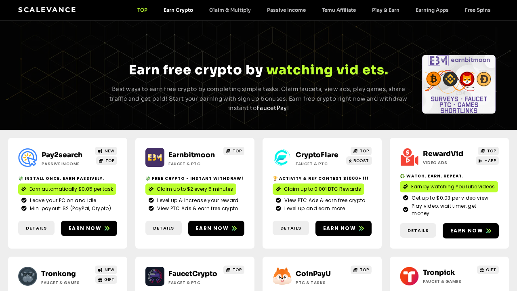 This screenshot has width=517, height=291. What do you see at coordinates (322, 178) in the screenshot?
I see `h2: 🏆 Activity & ref contest $1000+ !!!` at bounding box center [322, 178].